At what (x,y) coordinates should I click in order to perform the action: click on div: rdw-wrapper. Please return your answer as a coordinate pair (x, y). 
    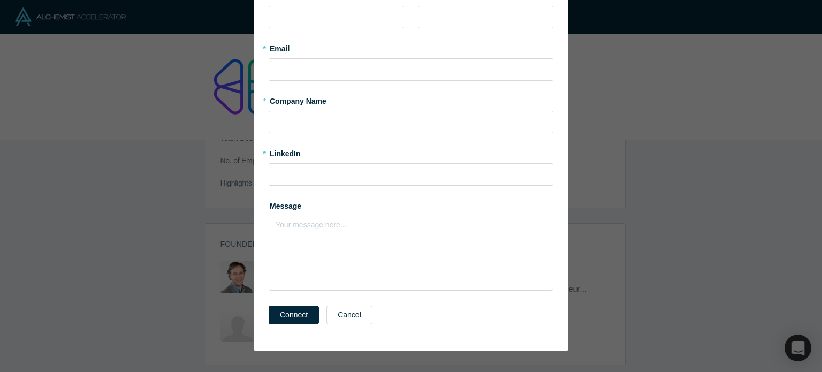
    Looking at the image, I should click on (411, 253).